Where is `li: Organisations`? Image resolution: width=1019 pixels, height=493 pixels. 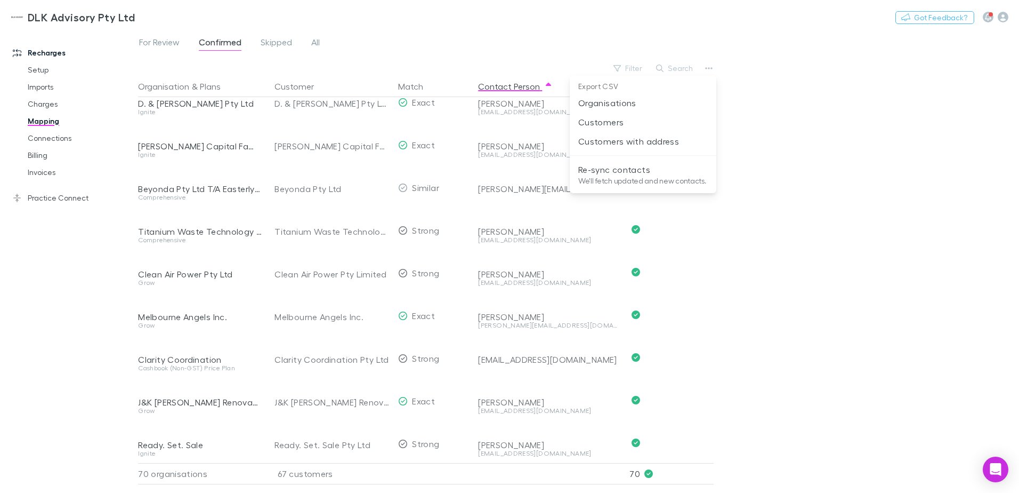
li: Organisations is located at coordinates (643, 103).